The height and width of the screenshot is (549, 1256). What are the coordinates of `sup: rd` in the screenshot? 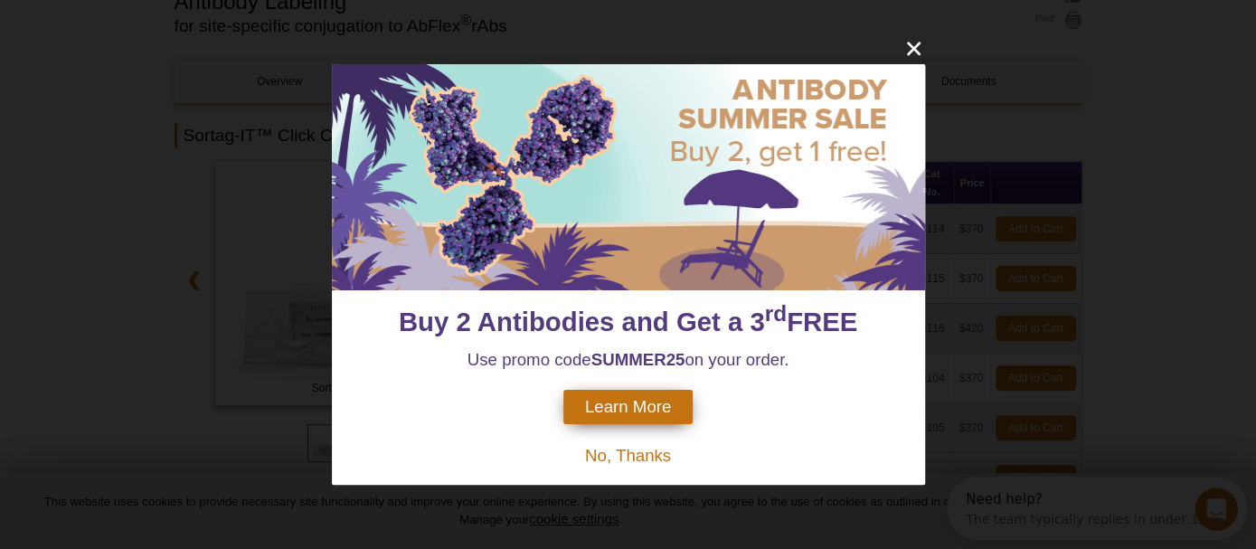 It's located at (776, 314).